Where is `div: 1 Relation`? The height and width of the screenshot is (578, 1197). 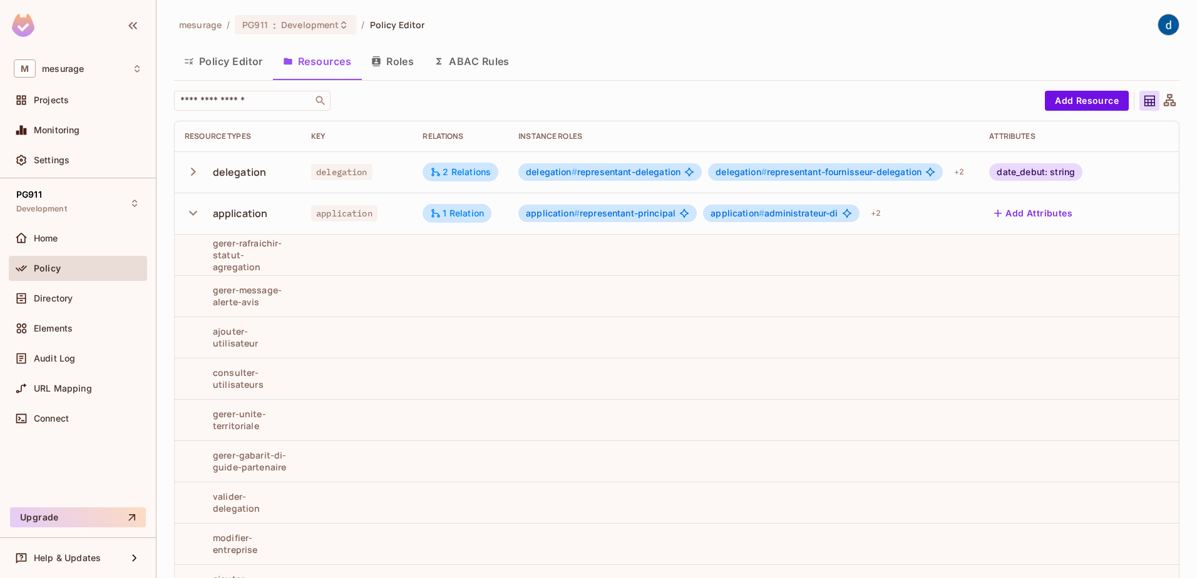 div: 1 Relation is located at coordinates (457, 213).